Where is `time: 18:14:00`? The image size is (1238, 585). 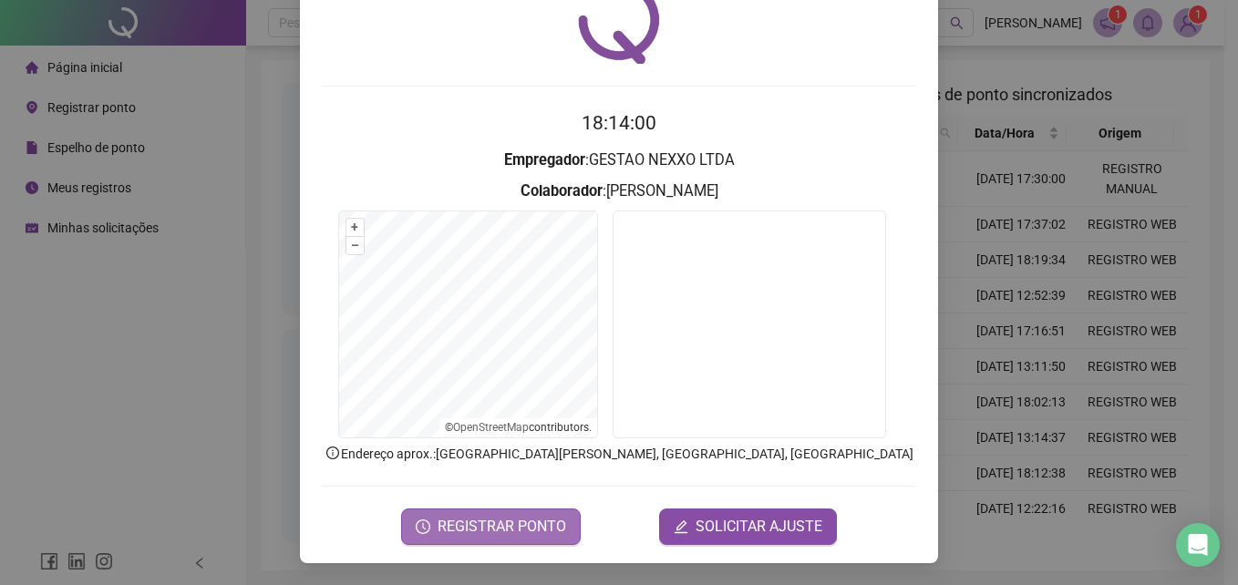
time: 18:14:00 is located at coordinates (619, 123).